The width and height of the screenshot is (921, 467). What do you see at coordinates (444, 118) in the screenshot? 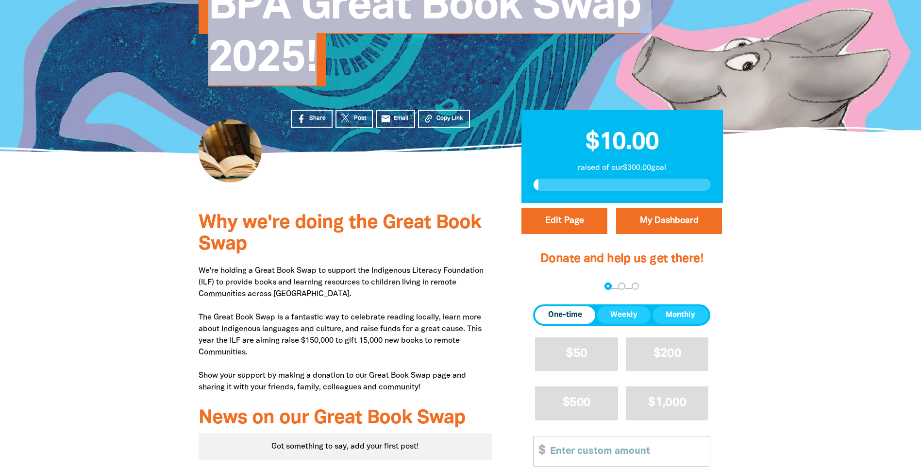
I see `button: Copy Link` at bounding box center [444, 118].